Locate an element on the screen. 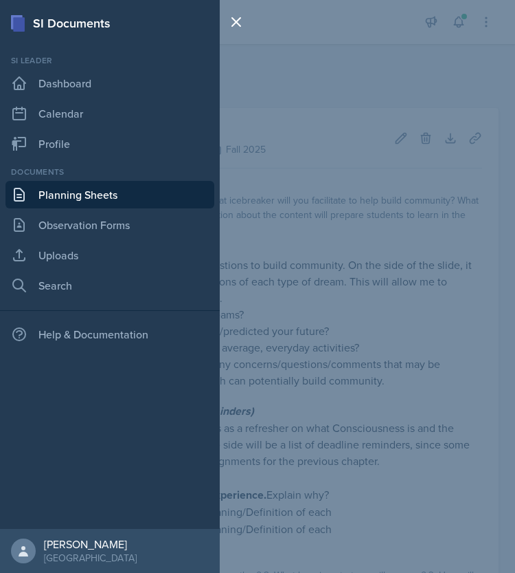  a: Profile is located at coordinates (110, 144).